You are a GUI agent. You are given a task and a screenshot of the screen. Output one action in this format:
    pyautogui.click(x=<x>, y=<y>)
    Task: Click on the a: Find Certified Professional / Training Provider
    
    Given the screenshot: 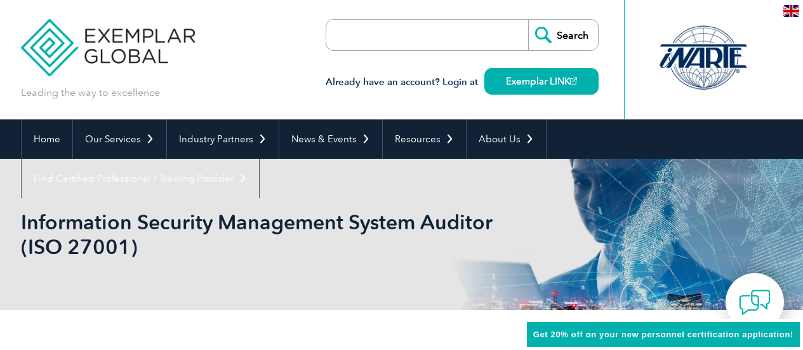 What is the action you would take?
    pyautogui.click(x=140, y=178)
    